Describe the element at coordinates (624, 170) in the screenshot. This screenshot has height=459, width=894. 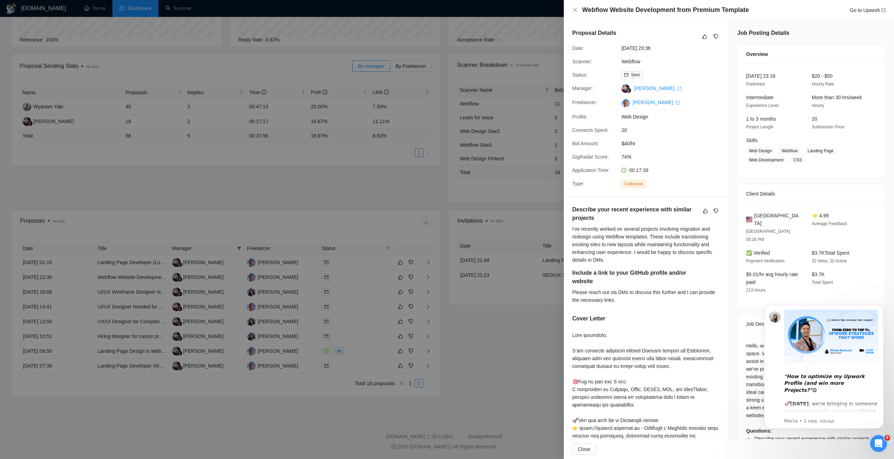
I see `span: clock-circle` at that location.